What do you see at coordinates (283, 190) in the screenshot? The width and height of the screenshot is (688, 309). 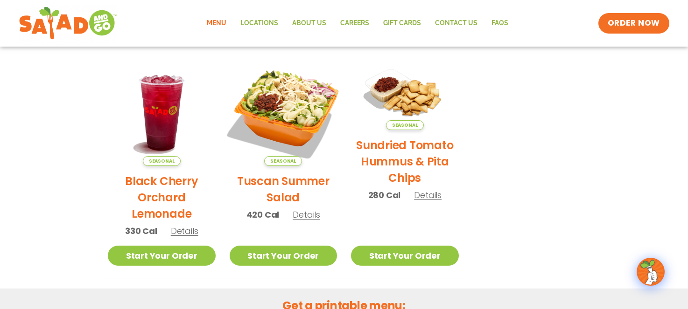 I see `h2: Tuscan Summer Salad` at bounding box center [283, 190].